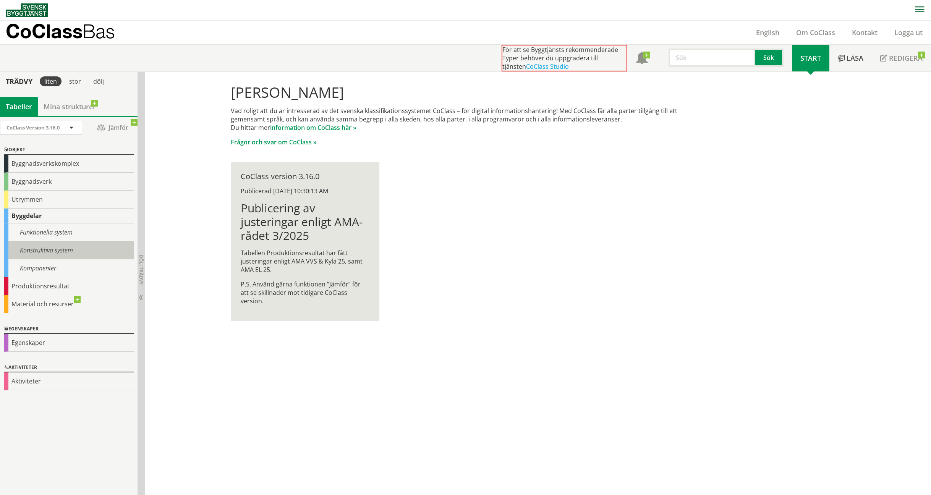  What do you see at coordinates (564, 58) in the screenshot?
I see `div: För att se Byggtjänsts rekommenderade Typer behöver du uppgradera till tjänsten` at bounding box center [564, 58].